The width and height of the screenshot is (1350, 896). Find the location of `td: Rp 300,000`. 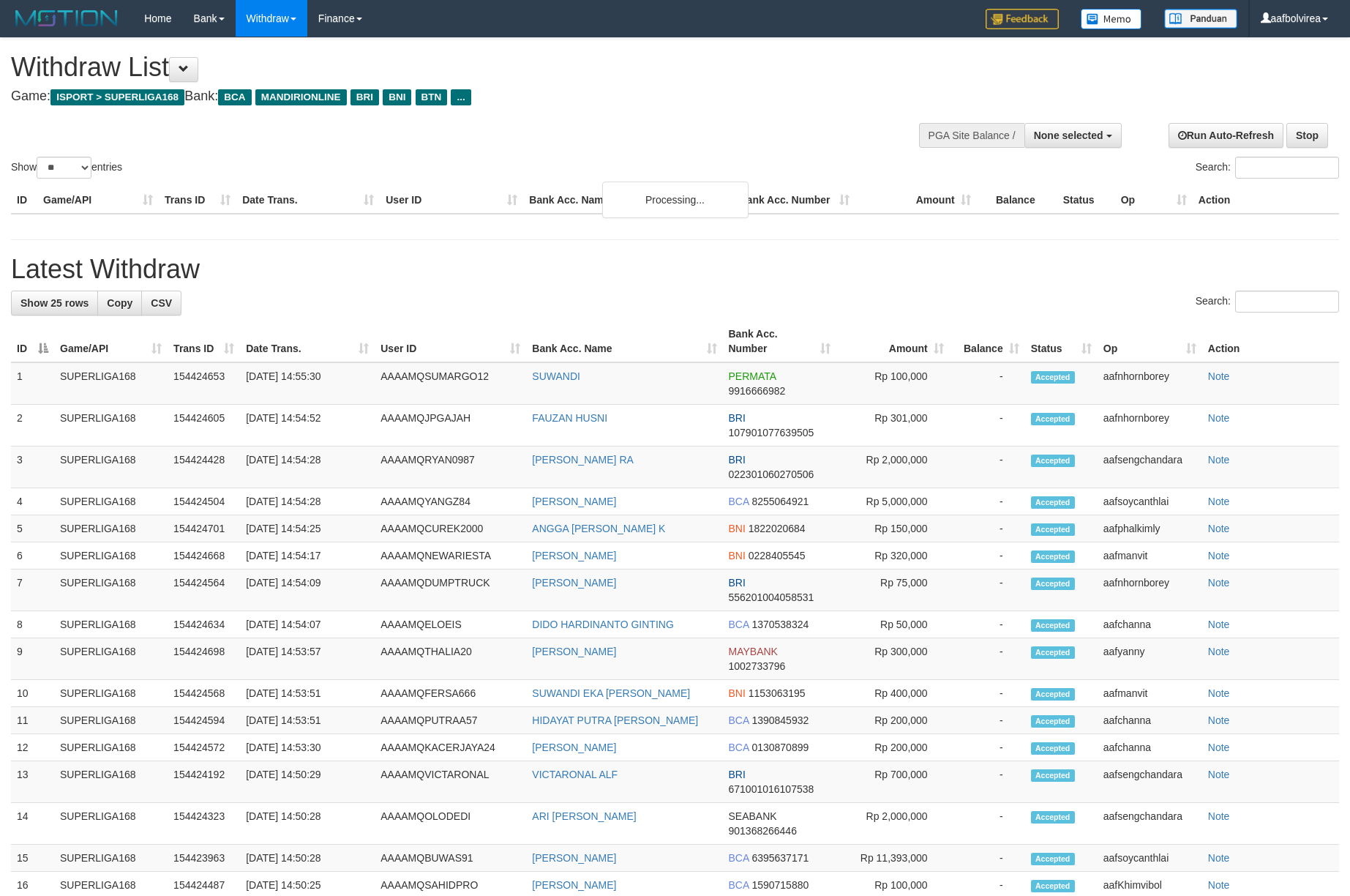

td: Rp 300,000 is located at coordinates (893, 659).